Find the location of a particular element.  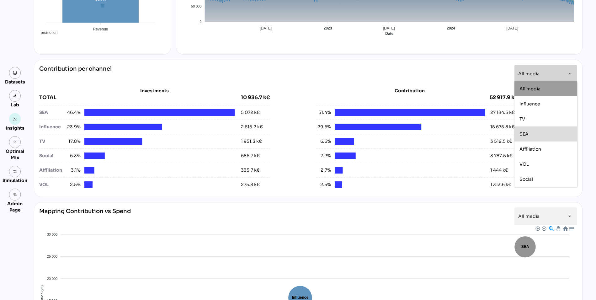

tspan: 2023 is located at coordinates (328, 28).